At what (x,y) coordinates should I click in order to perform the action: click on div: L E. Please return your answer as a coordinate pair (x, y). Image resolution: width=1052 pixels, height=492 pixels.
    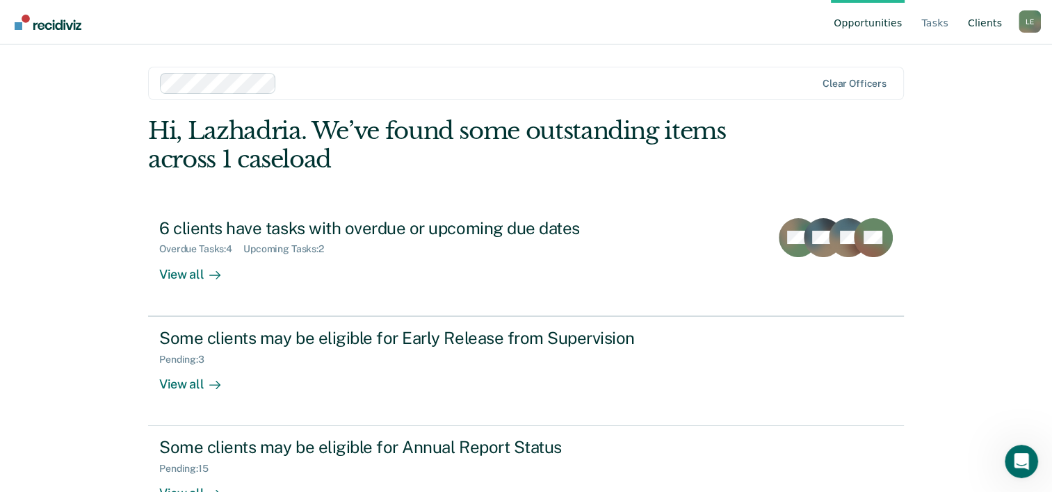
    Looking at the image, I should click on (1030, 22).